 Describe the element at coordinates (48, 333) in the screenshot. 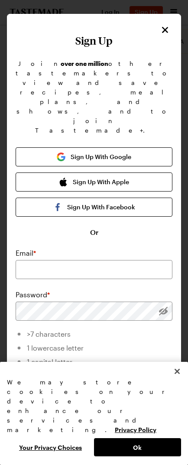

I see `span: >7 characters` at that location.